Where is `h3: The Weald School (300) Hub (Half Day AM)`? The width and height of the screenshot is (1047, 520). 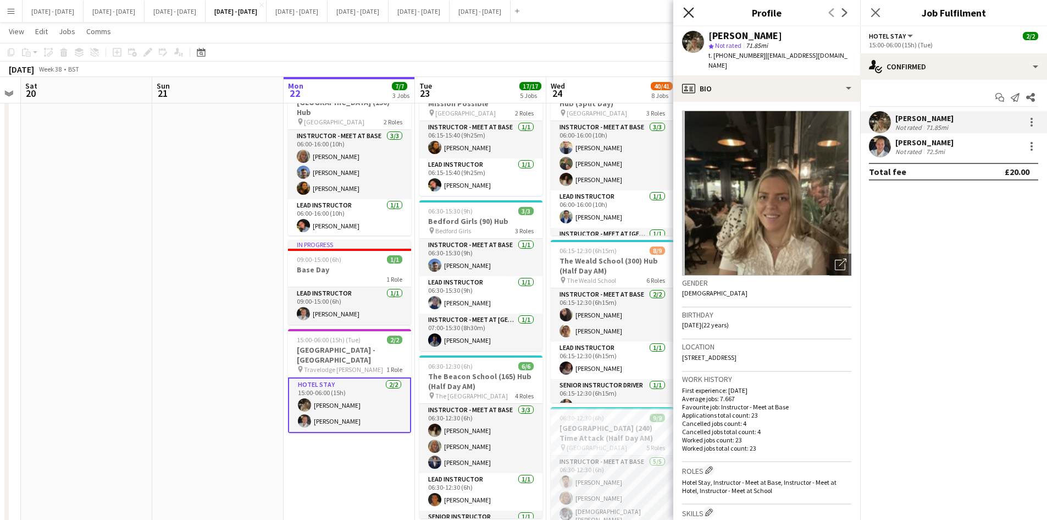 h3: The Weald School (300) Hub (Half Day AM) is located at coordinates (612, 266).